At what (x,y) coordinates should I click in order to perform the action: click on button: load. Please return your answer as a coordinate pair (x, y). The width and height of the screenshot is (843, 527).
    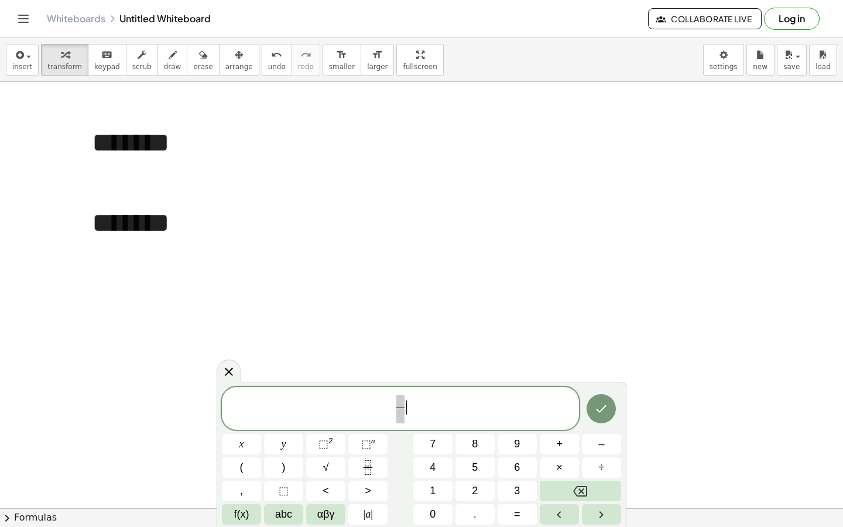
    Looking at the image, I should click on (823, 60).